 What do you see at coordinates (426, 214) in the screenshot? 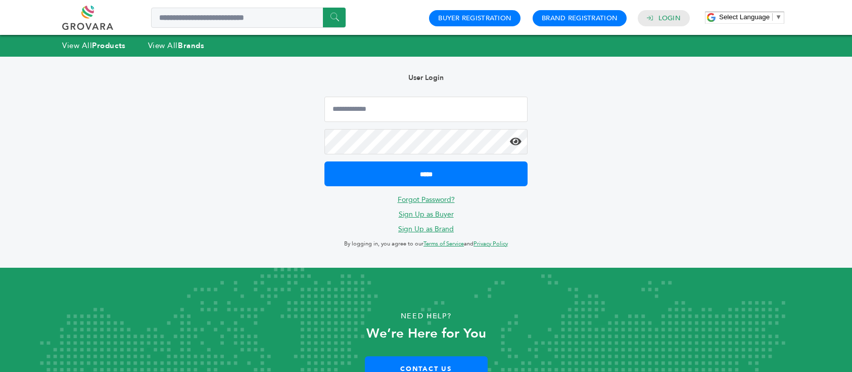
I see `a: Sign Up as Buyer` at bounding box center [426, 214].